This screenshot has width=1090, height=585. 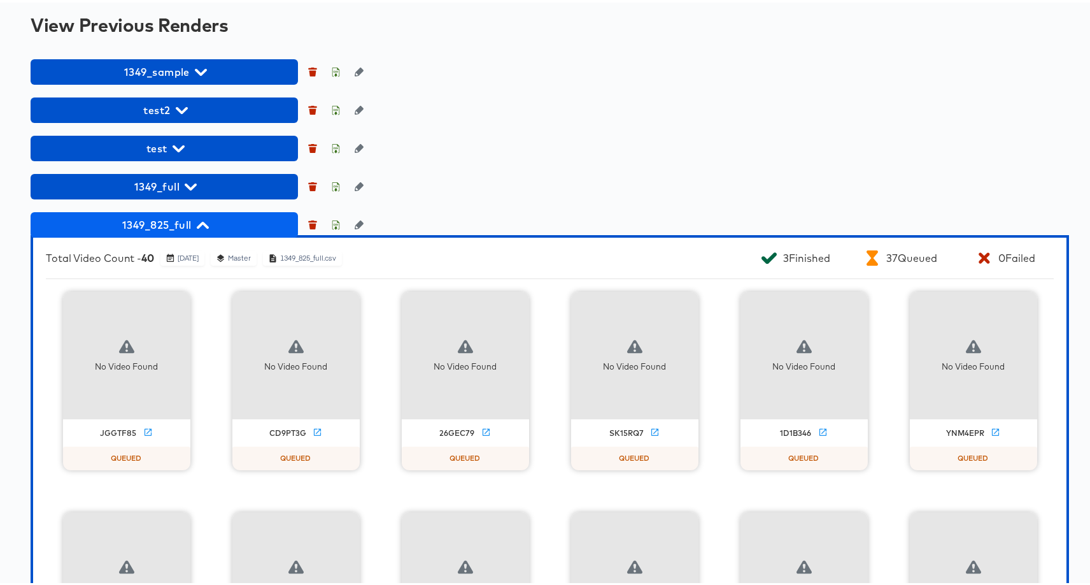 What do you see at coordinates (164, 222) in the screenshot?
I see `button: 1349_825_full` at bounding box center [164, 222].